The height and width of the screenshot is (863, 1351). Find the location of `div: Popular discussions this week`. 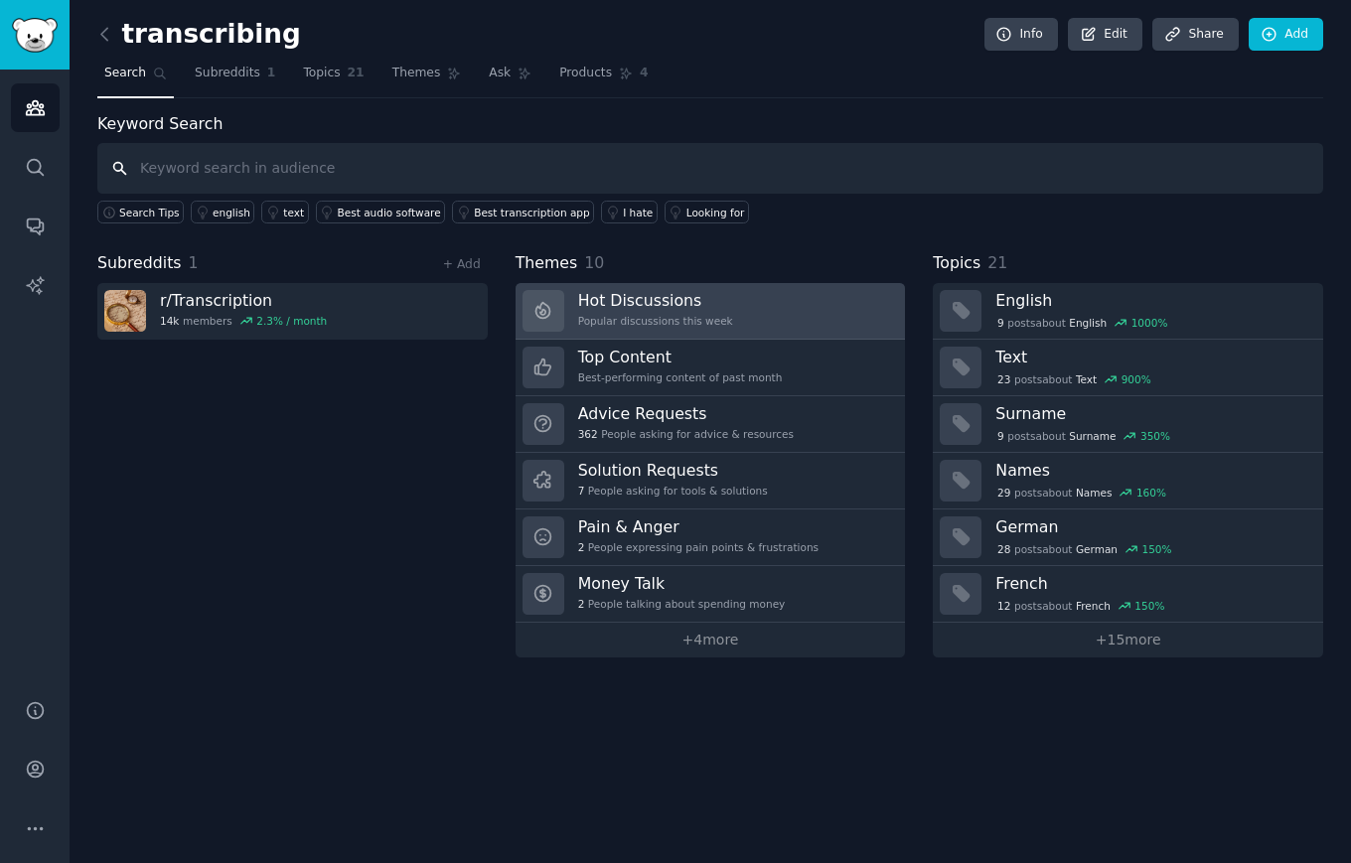

div: Popular discussions this week is located at coordinates (656, 321).